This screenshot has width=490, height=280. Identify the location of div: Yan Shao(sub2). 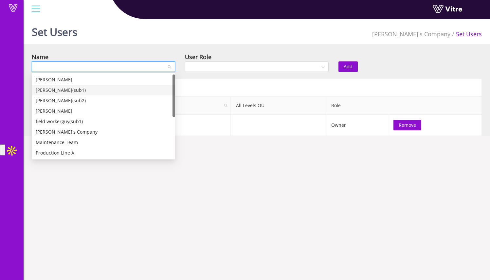
(103, 101).